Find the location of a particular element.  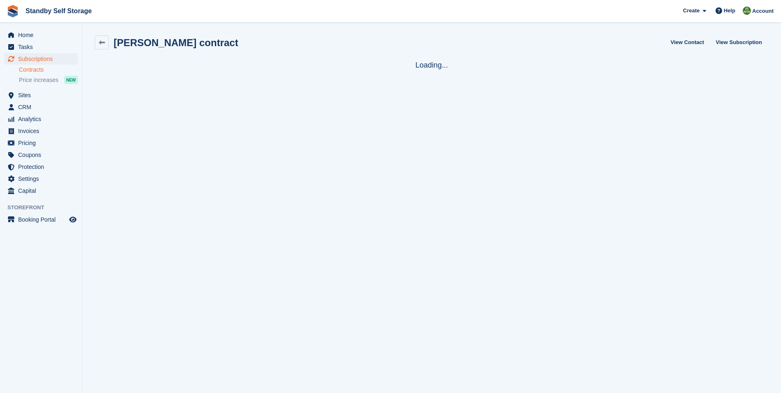

span: Sites is located at coordinates (43, 95).